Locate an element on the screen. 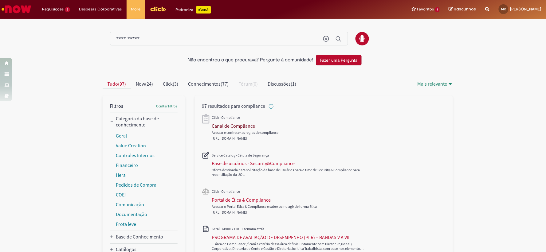  span: 5 is located at coordinates (67, 10).